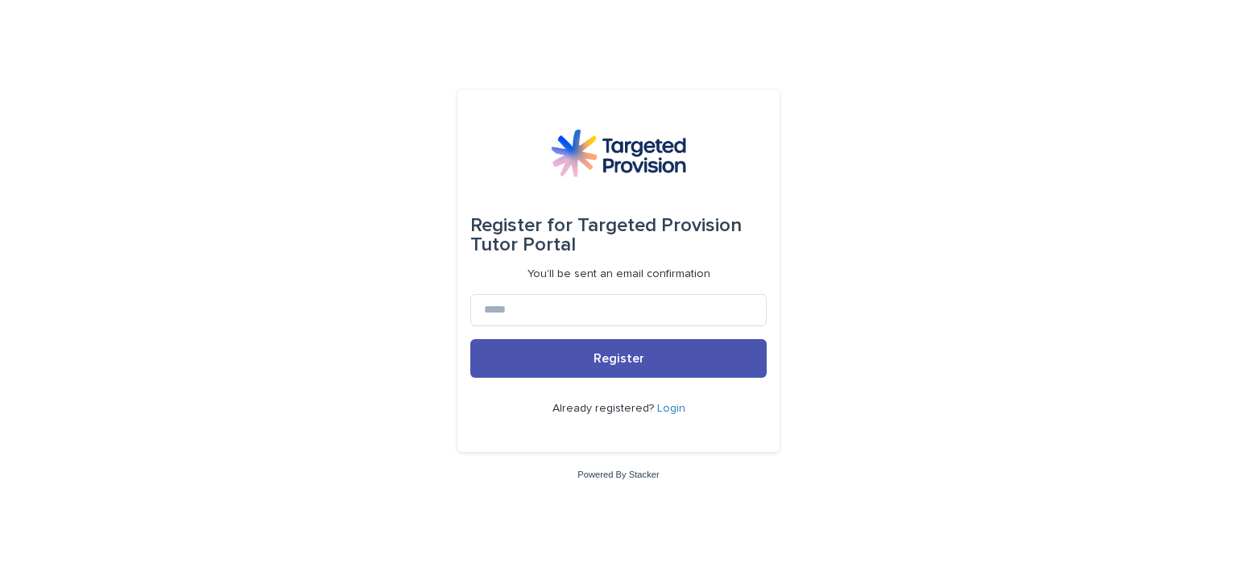 This screenshot has width=1237, height=588. Describe the element at coordinates (618, 358) in the screenshot. I see `span: Register` at that location.